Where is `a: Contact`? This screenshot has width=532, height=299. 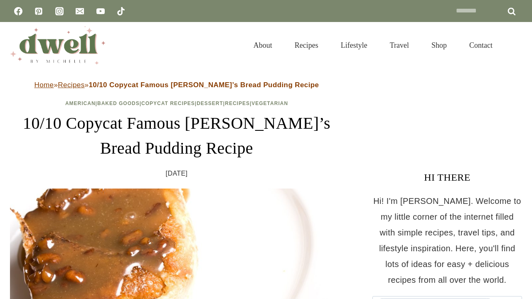 a: Contact is located at coordinates (480, 45).